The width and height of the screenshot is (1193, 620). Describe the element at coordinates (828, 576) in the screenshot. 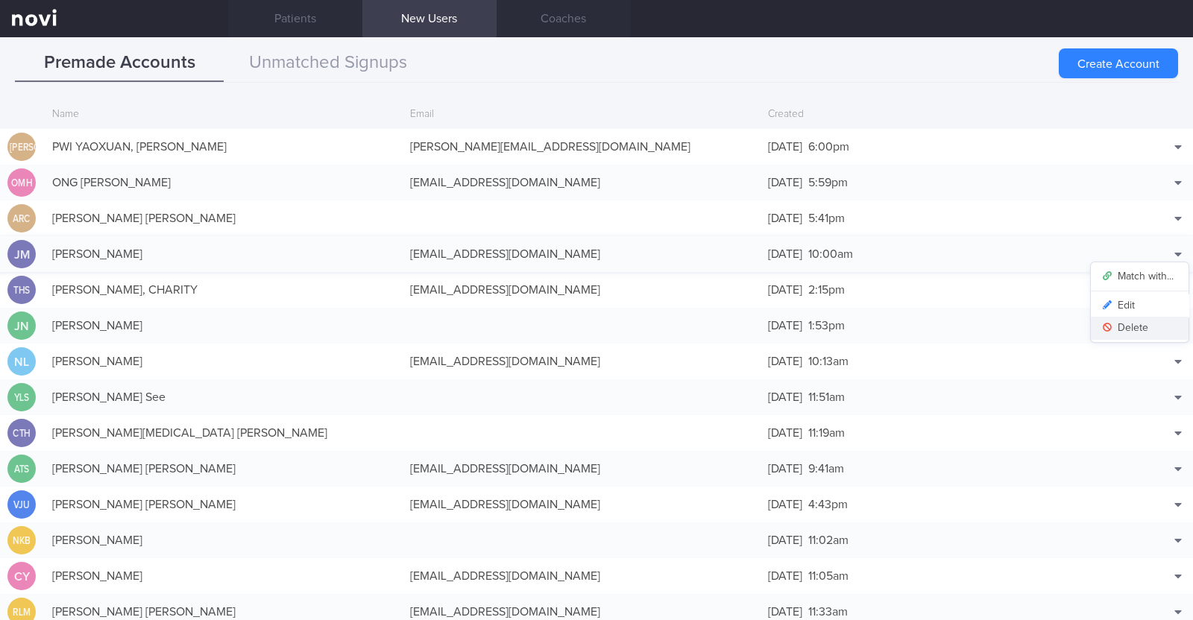

I see `span: 11:05am` at that location.